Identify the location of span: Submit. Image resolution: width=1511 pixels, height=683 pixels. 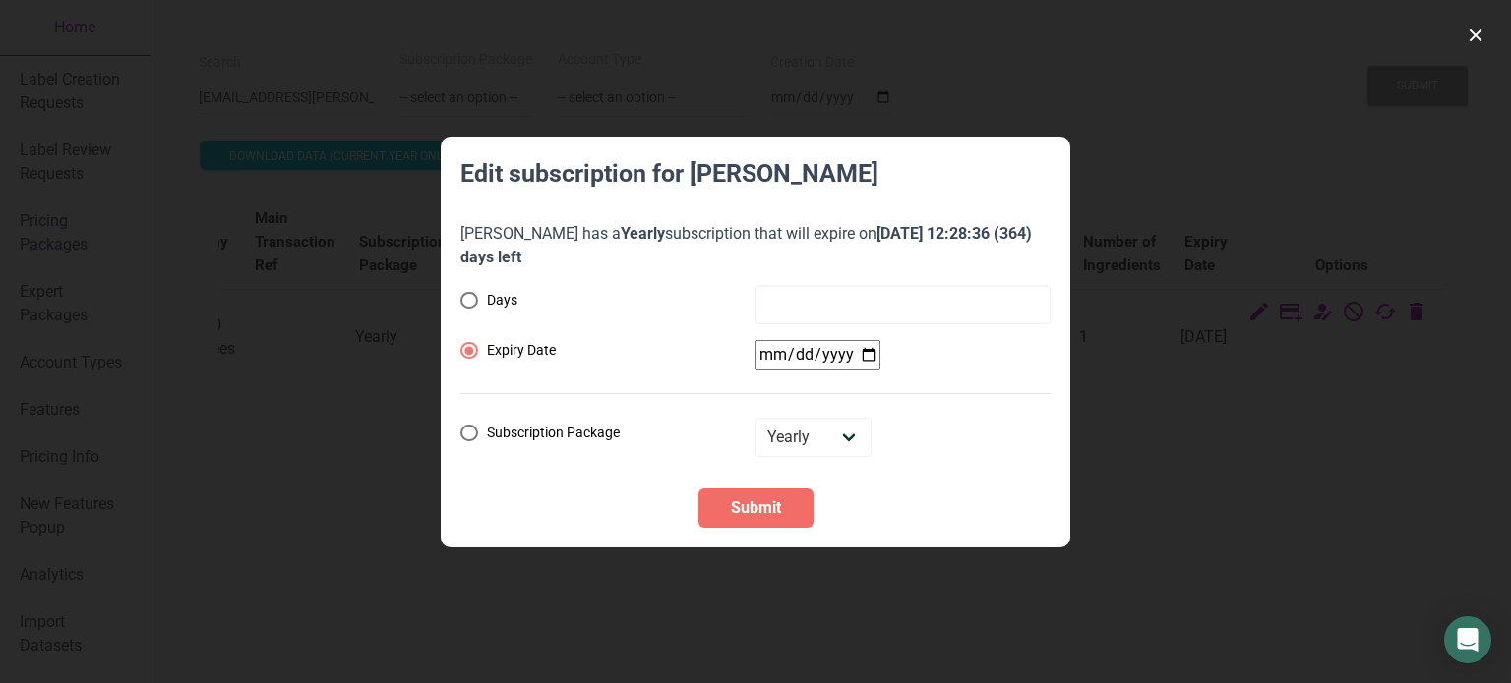
(755, 508).